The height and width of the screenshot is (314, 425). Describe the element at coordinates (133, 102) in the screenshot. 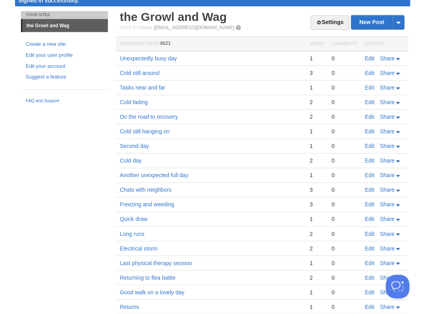

I see `a: Cold fading` at that location.